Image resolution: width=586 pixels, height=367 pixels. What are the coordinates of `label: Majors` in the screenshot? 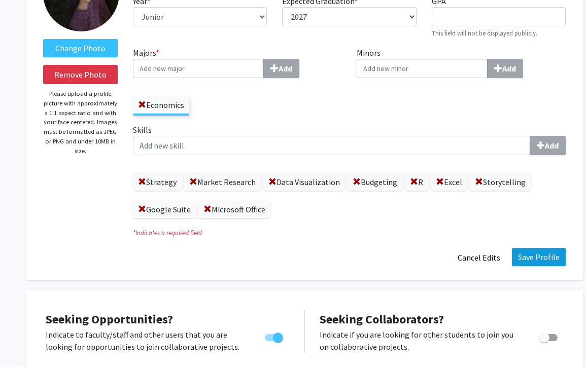 It's located at (237, 62).